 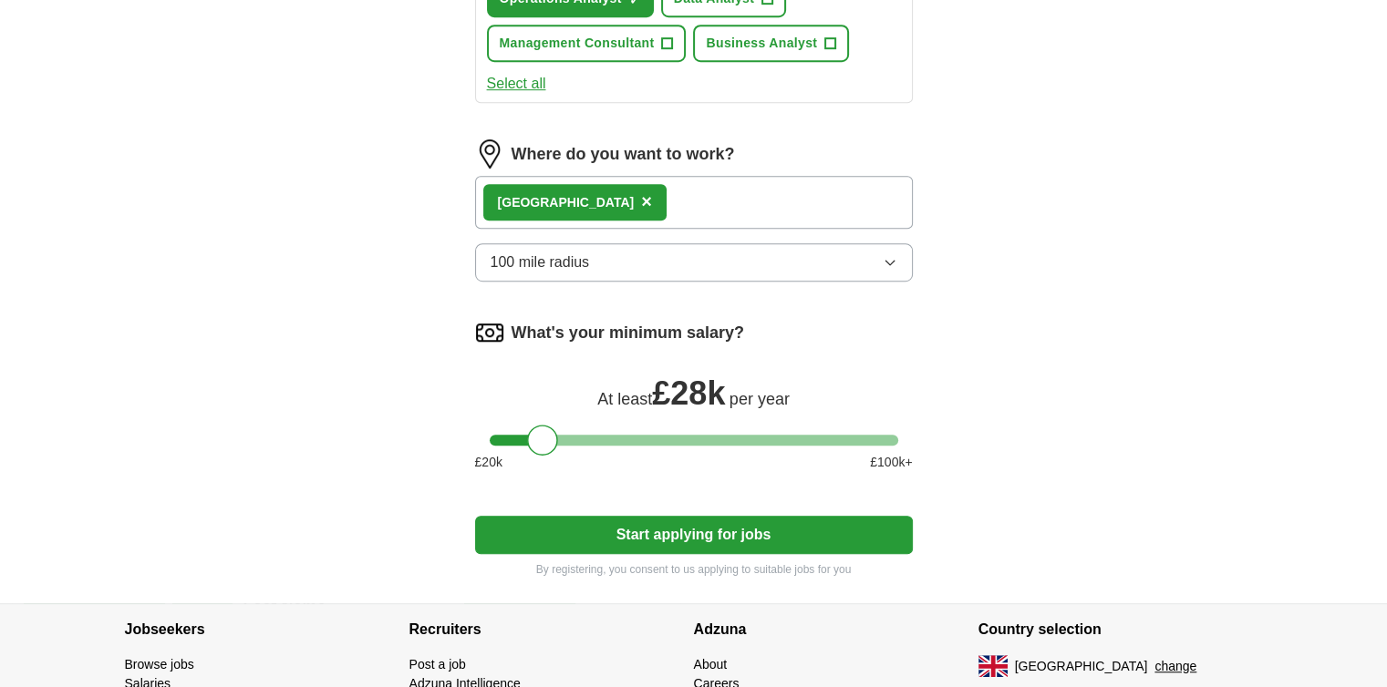 I want to click on span: Management Consultant, so click(x=577, y=43).